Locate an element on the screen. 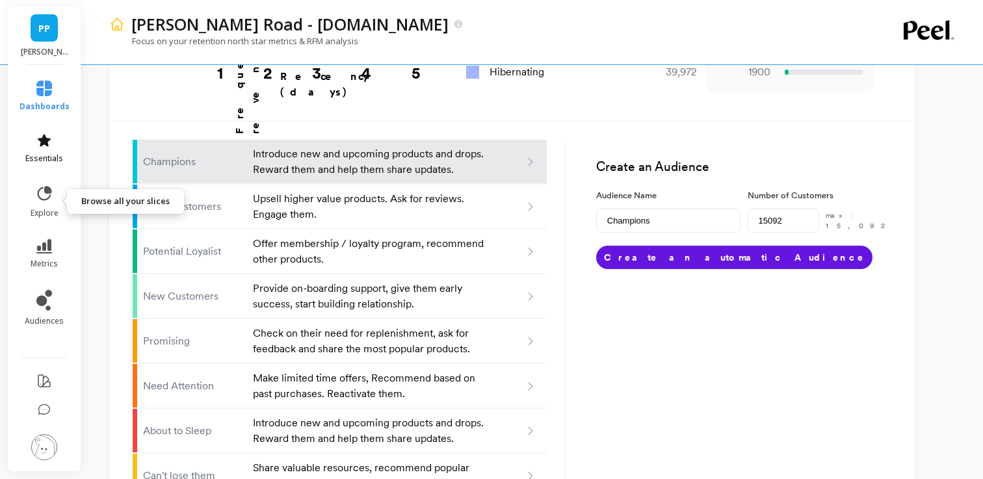  p: 1900 is located at coordinates (742, 72).